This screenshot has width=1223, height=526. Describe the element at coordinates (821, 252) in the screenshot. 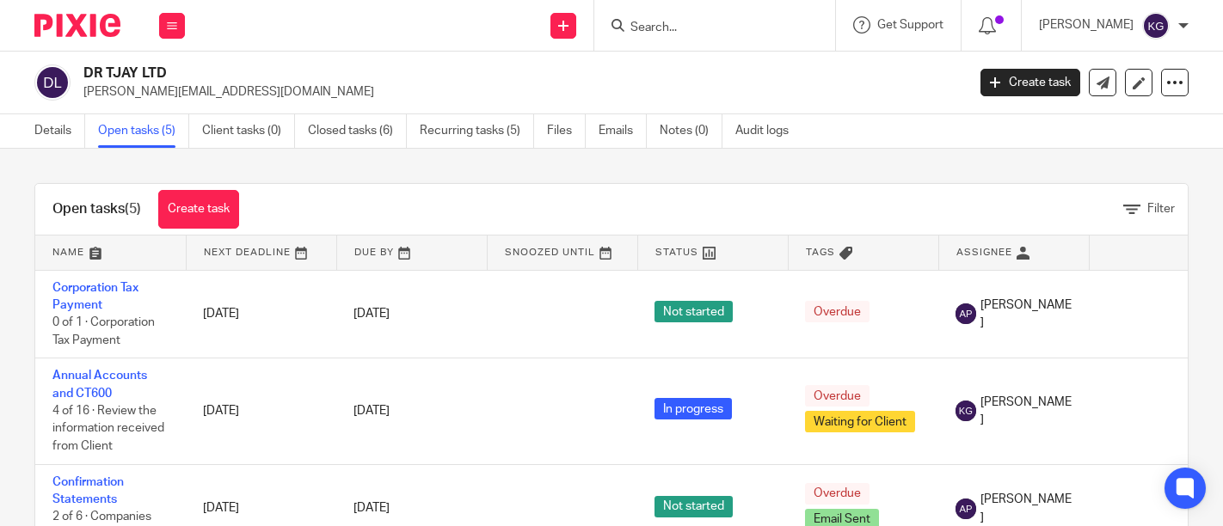

I see `span: Tags` at that location.